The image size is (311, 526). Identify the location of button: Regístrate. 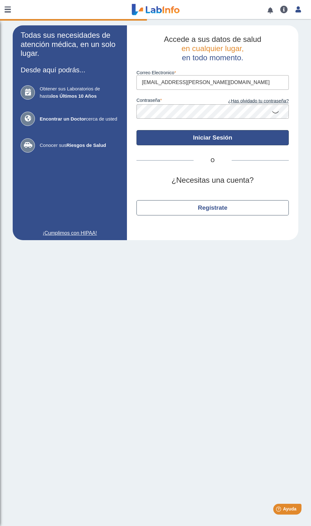
(213, 208).